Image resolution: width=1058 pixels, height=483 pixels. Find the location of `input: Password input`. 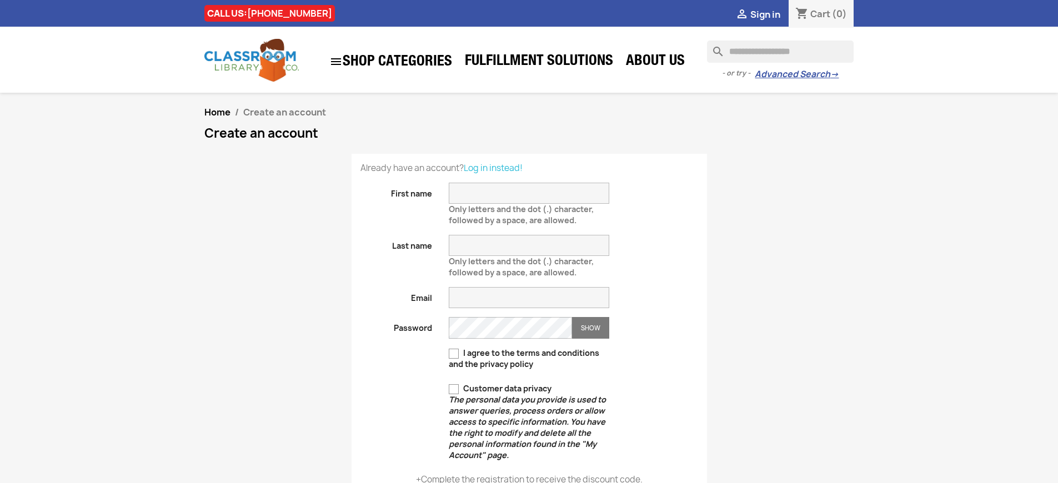

input: Password input is located at coordinates (510, 328).